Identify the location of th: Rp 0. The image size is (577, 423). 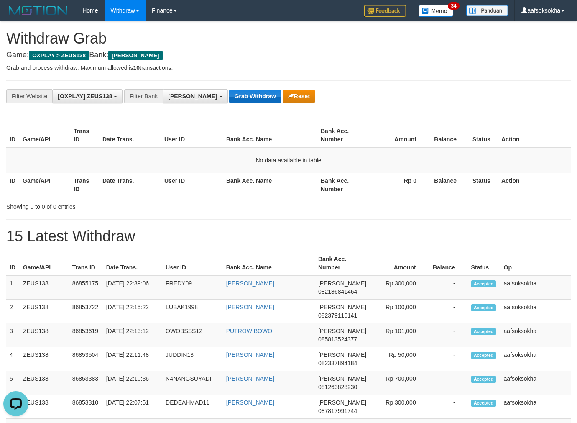
(398, 184).